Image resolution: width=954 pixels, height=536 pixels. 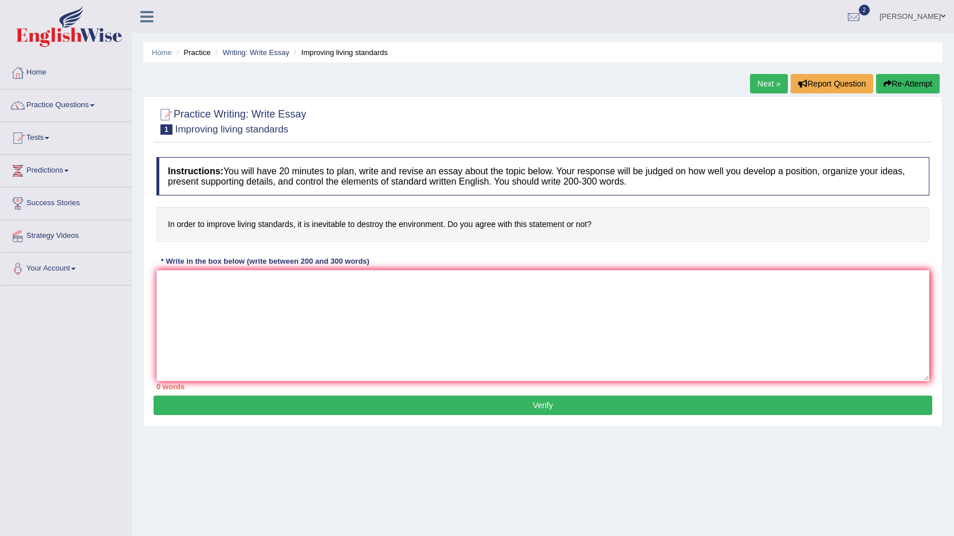 I want to click on h4: You will have 20 minutes to plan, write and revise an essay about the topic below. Your response ..., so click(x=543, y=176).